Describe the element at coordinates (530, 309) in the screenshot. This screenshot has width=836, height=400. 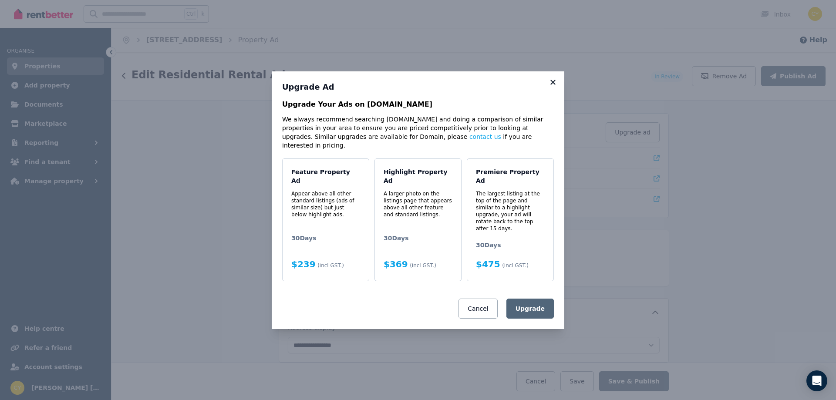
I see `button: Upgrade` at that location.